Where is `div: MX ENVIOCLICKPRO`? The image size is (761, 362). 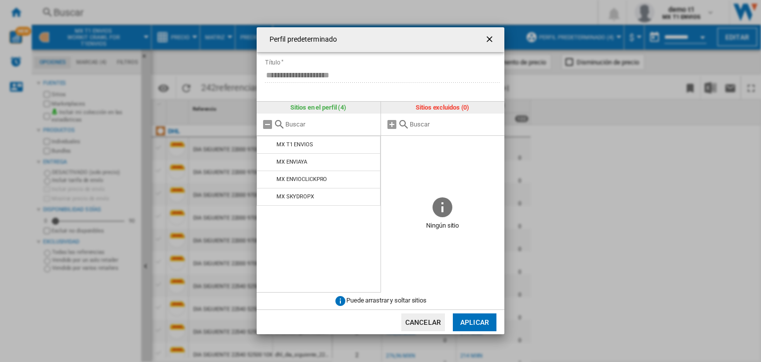 div: MX ENVIOCLICKPRO is located at coordinates (302, 179).